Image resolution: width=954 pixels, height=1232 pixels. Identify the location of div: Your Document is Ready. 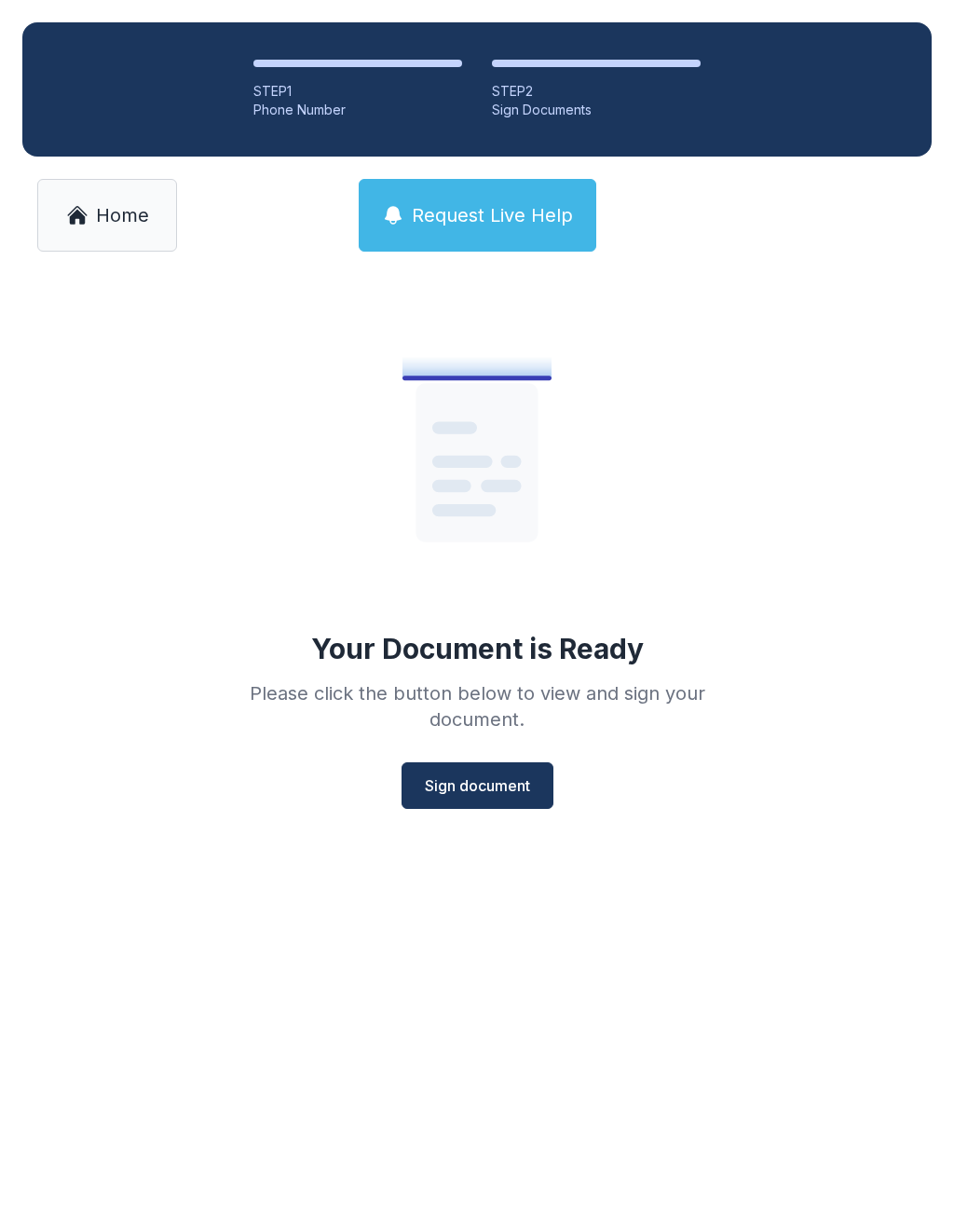
(477, 649).